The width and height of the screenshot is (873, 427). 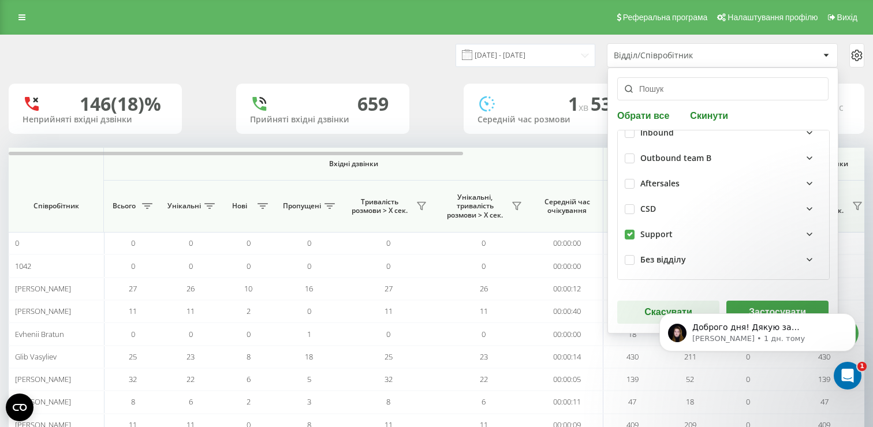 I want to click on img: Profile image for Yeva, so click(x=35, y=44).